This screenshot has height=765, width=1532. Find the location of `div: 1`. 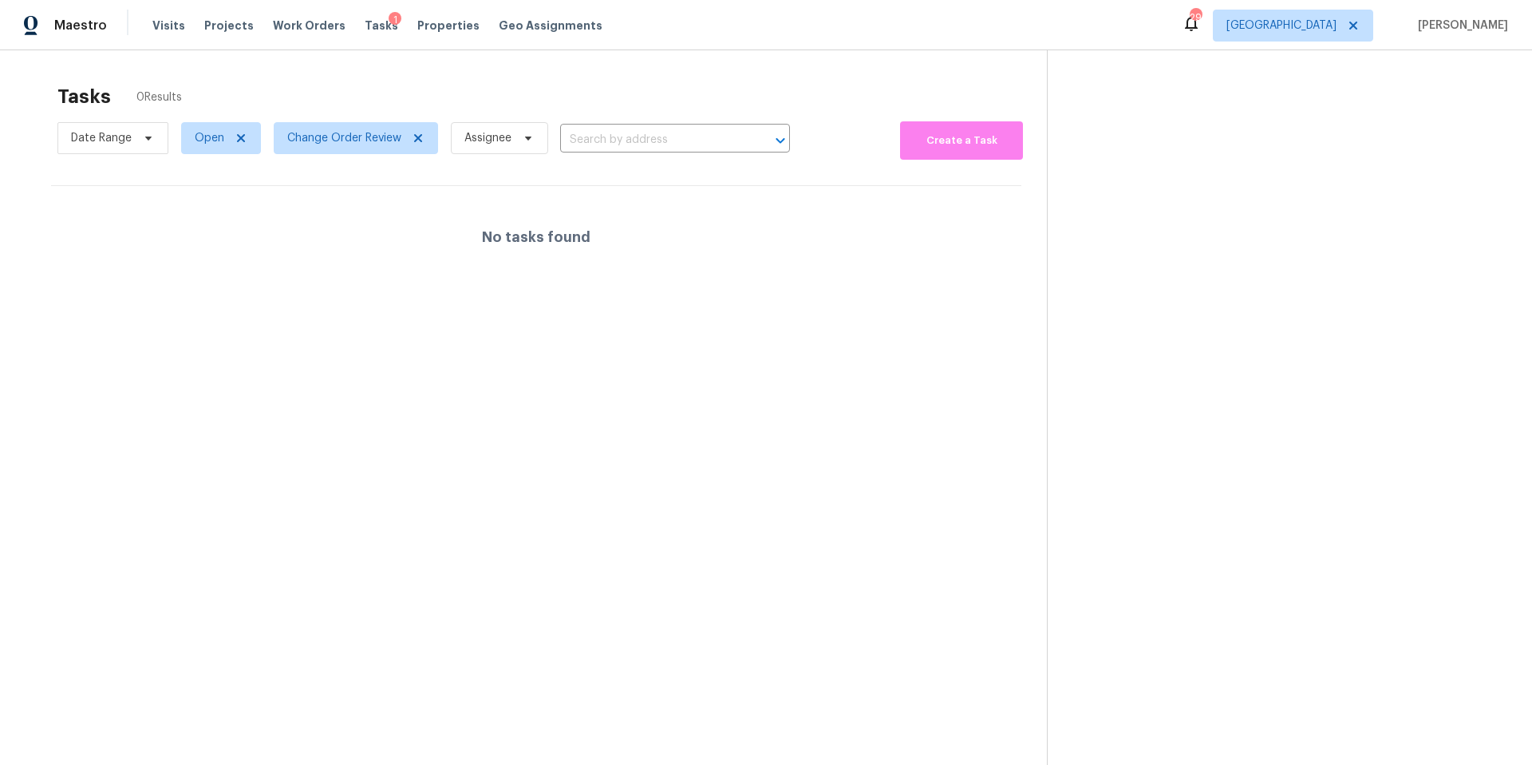

div: 1 is located at coordinates (395, 20).